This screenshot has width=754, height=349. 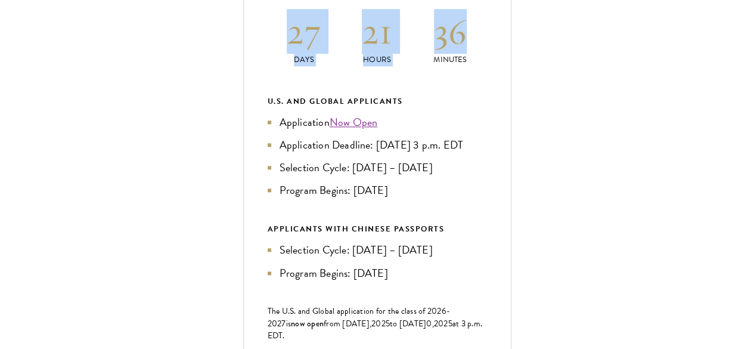 I want to click on span: at 3 p.m. EDT., so click(x=375, y=329).